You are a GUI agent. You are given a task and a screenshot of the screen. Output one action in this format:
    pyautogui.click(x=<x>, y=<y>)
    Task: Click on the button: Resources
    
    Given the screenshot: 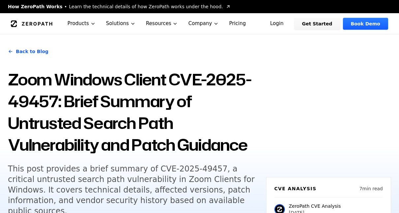 What is the action you would take?
    pyautogui.click(x=162, y=23)
    